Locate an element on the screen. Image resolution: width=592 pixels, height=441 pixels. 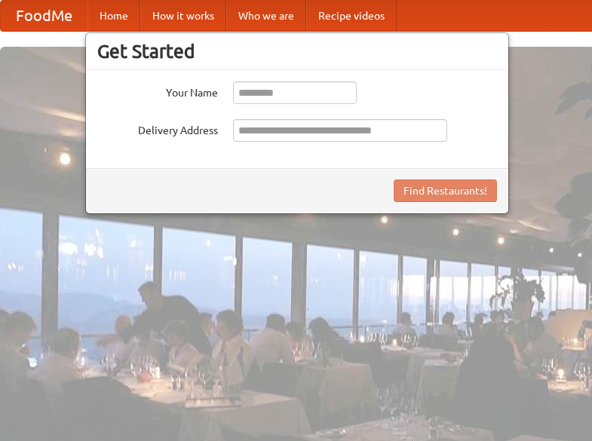
a: Who we are is located at coordinates (266, 16).